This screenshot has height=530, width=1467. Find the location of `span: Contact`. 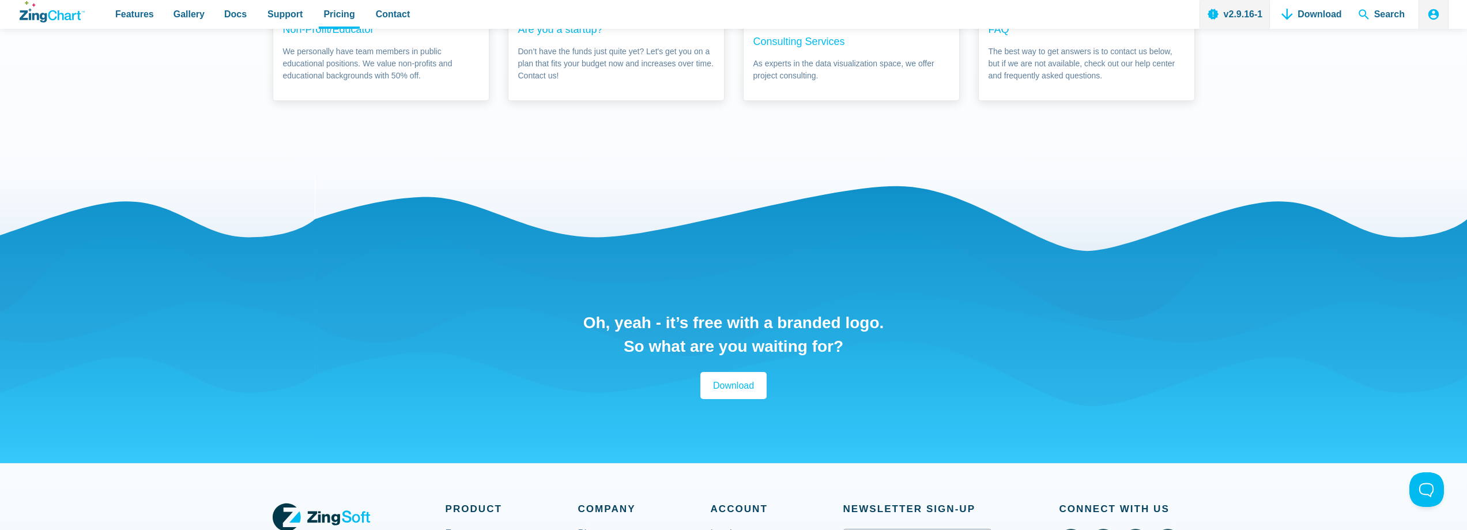

span: Contact is located at coordinates (393, 14).